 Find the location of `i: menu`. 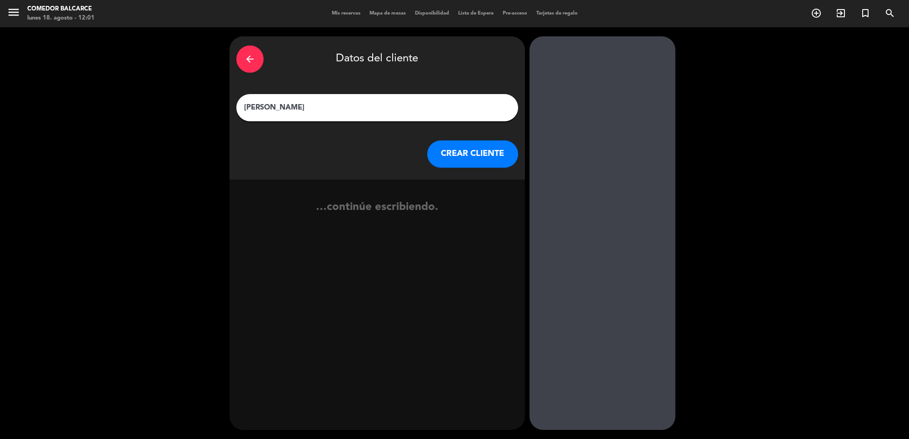

i: menu is located at coordinates (14, 12).